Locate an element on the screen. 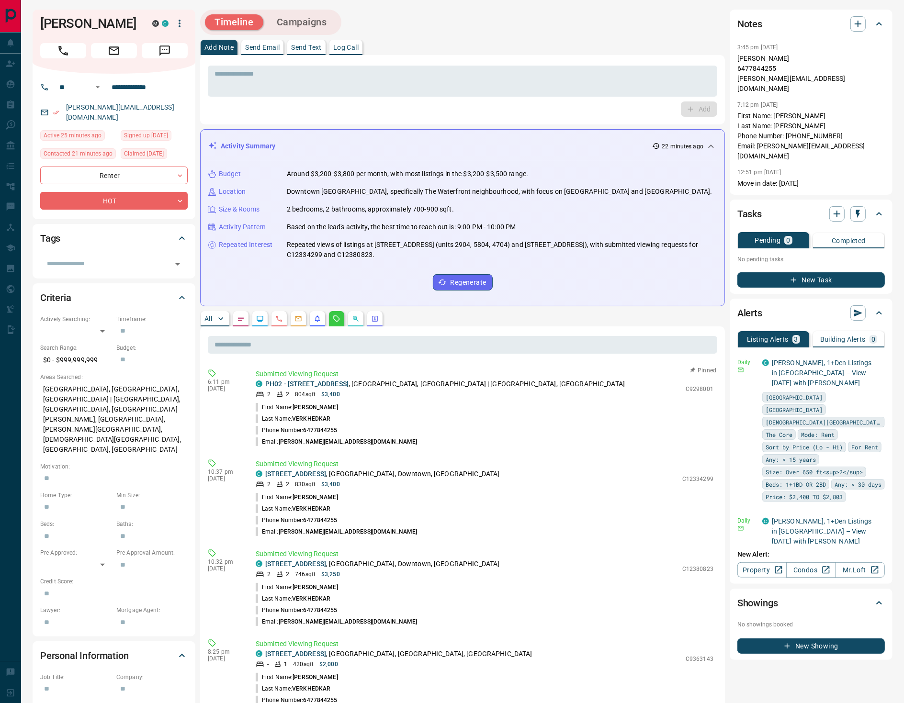  p: 1 is located at coordinates (285, 664).